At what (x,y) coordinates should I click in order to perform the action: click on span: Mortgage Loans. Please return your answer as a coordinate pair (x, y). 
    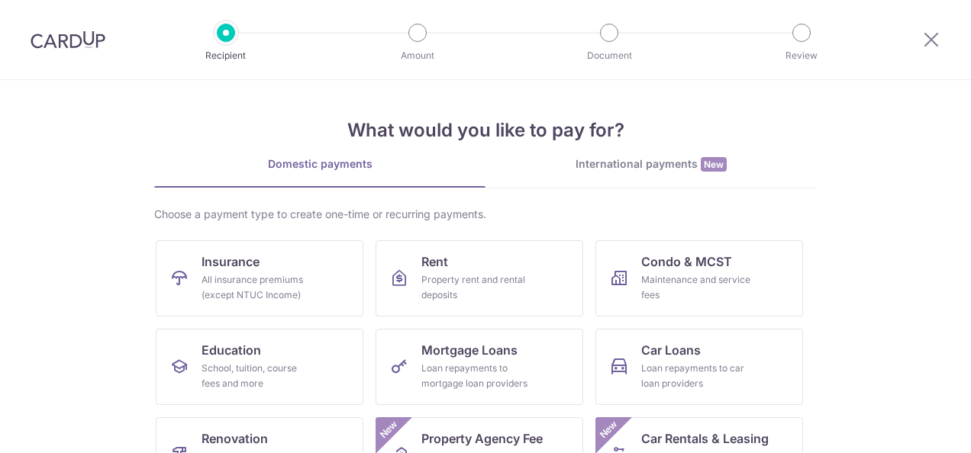
    Looking at the image, I should click on (469, 350).